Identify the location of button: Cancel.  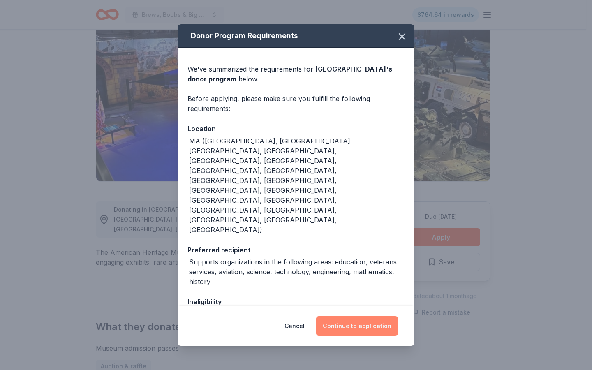
(294, 326).